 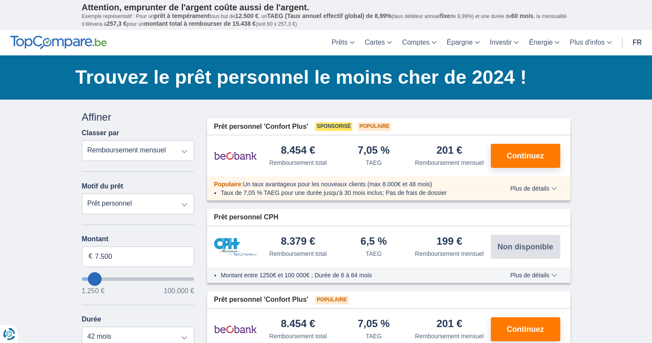 I want to click on span: 100.000 €, so click(x=179, y=291).